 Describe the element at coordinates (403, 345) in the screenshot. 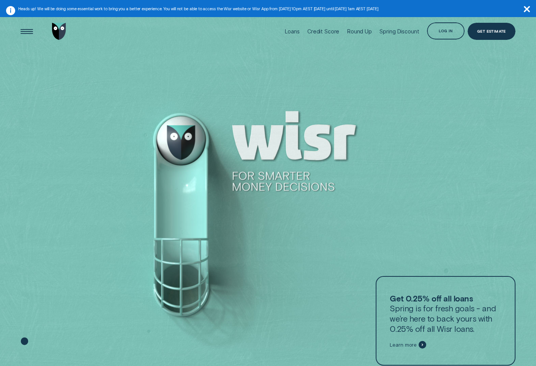

I see `span: Learn more` at that location.